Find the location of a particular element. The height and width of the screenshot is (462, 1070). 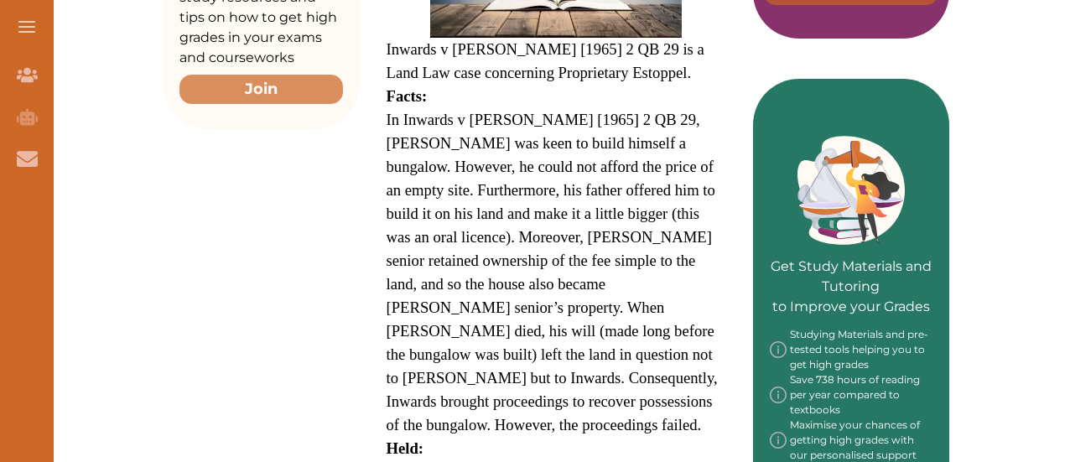

p: Get Study Materials and Tutoring to Improve your Grades is located at coordinates (851, 263).